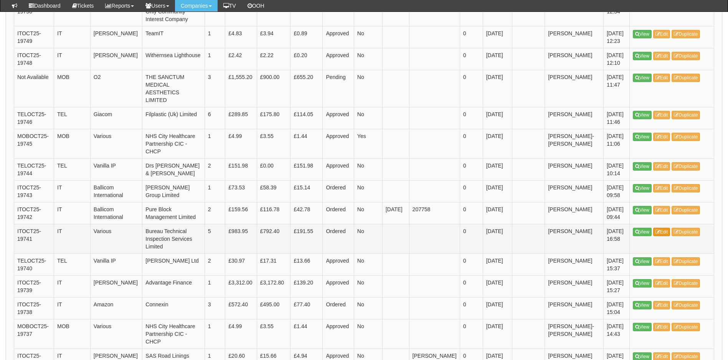 The image size is (728, 360). What do you see at coordinates (215, 89) in the screenshot?
I see `td: 3` at bounding box center [215, 89].